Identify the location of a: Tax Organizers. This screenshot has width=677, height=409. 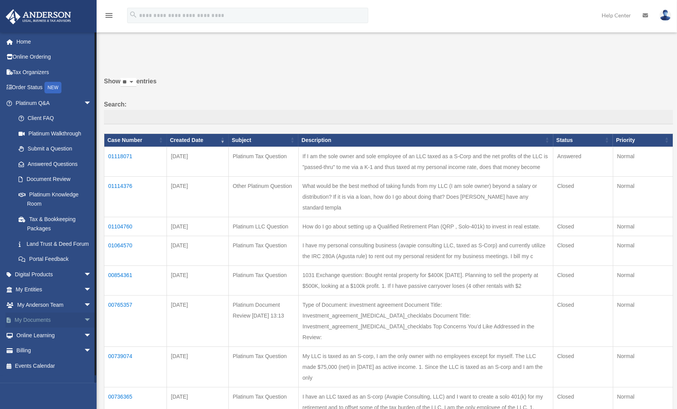
(54, 72).